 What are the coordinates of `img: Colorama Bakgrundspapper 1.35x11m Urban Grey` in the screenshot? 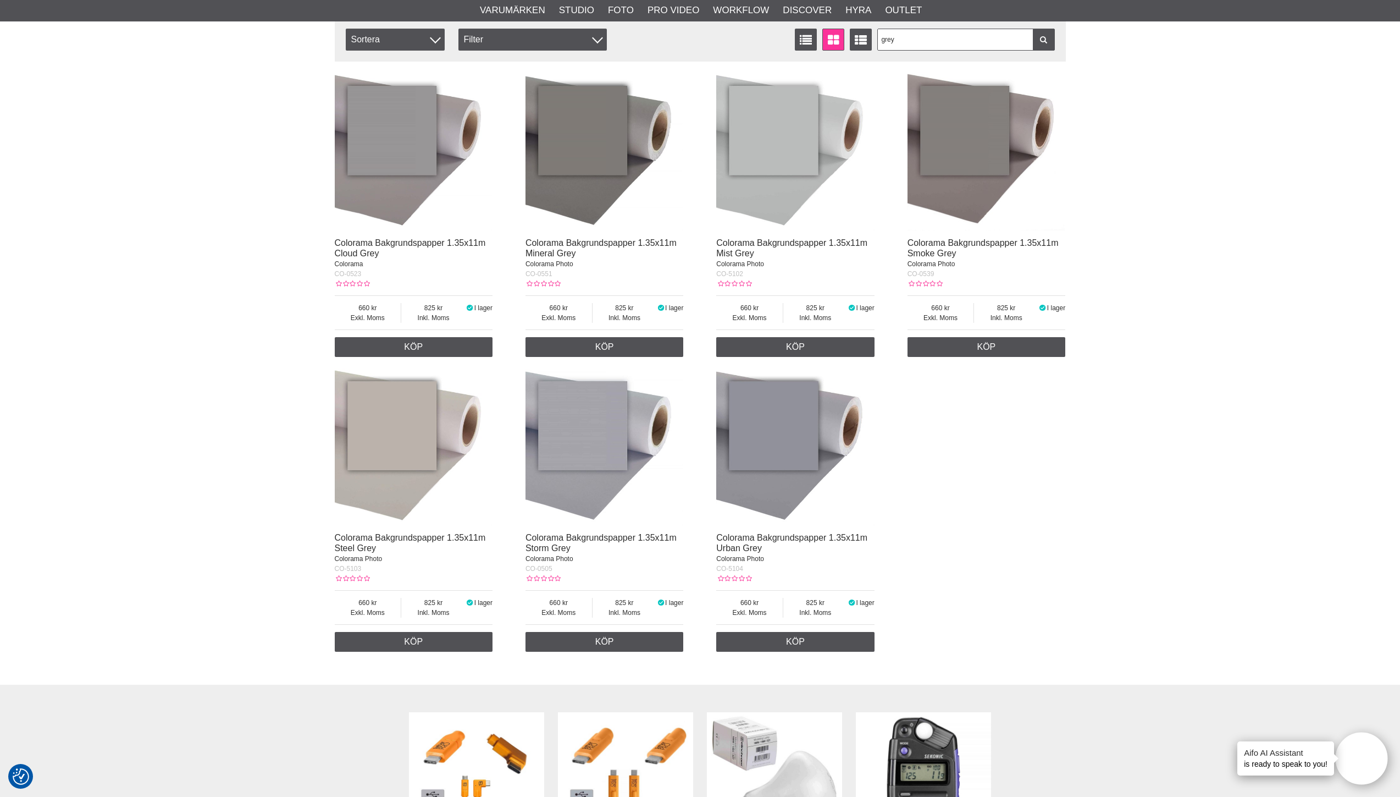 It's located at (795, 447).